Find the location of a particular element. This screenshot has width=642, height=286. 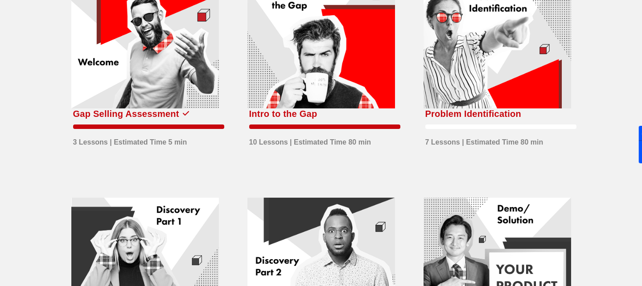

div: 7 Lessons | Estimated Time 80 min is located at coordinates (484, 140).